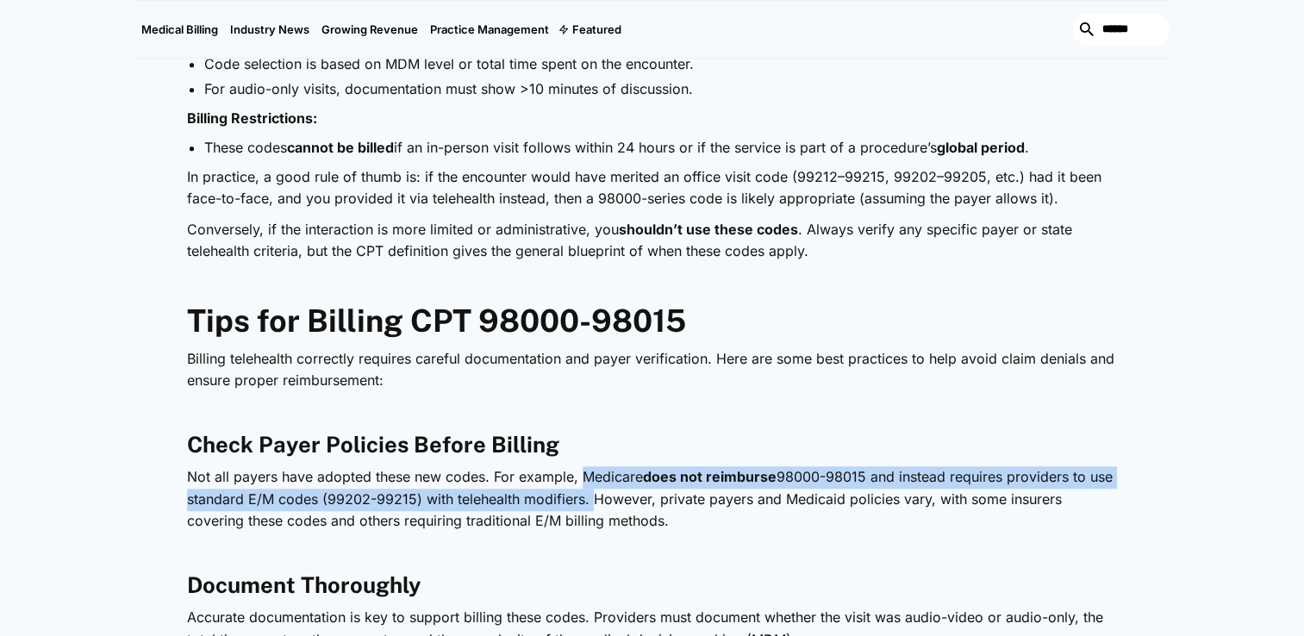 The image size is (1304, 636). Describe the element at coordinates (341, 147) in the screenshot. I see `strong: cannot be billed` at that location.